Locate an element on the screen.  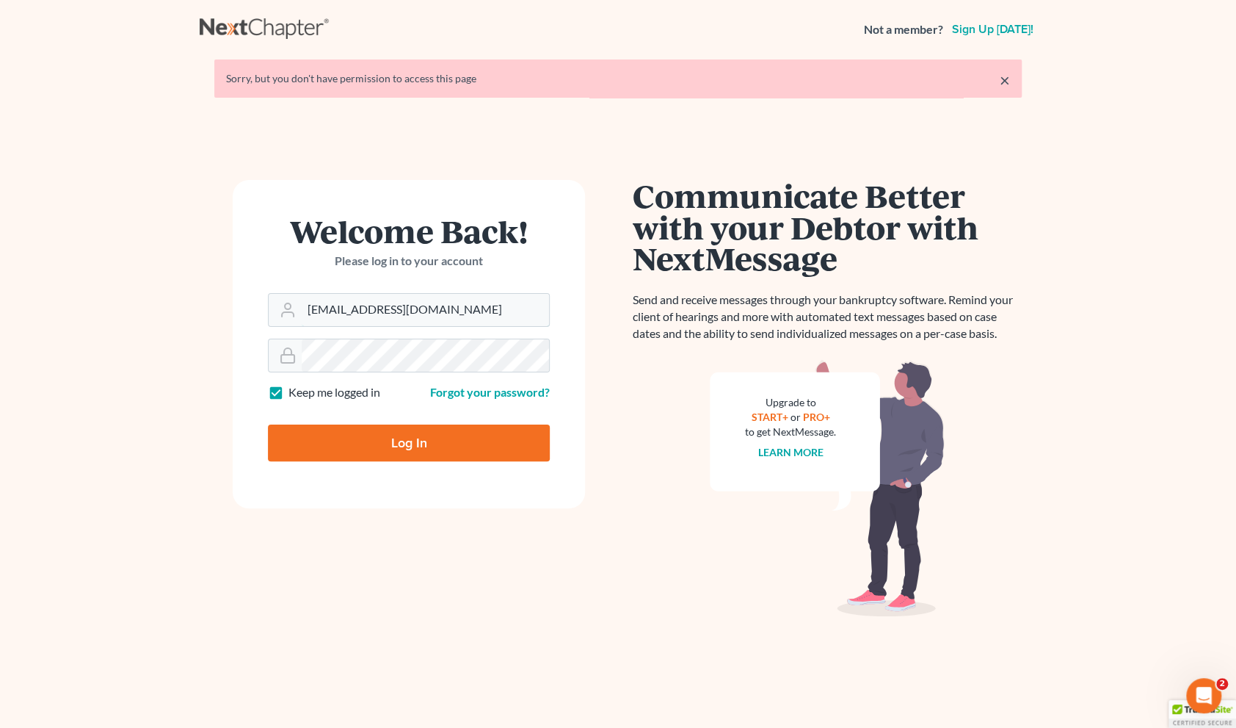
p: Send and receive messages through your bankruptcy software. Remind your client of hearings and mo... is located at coordinates (828, 316).